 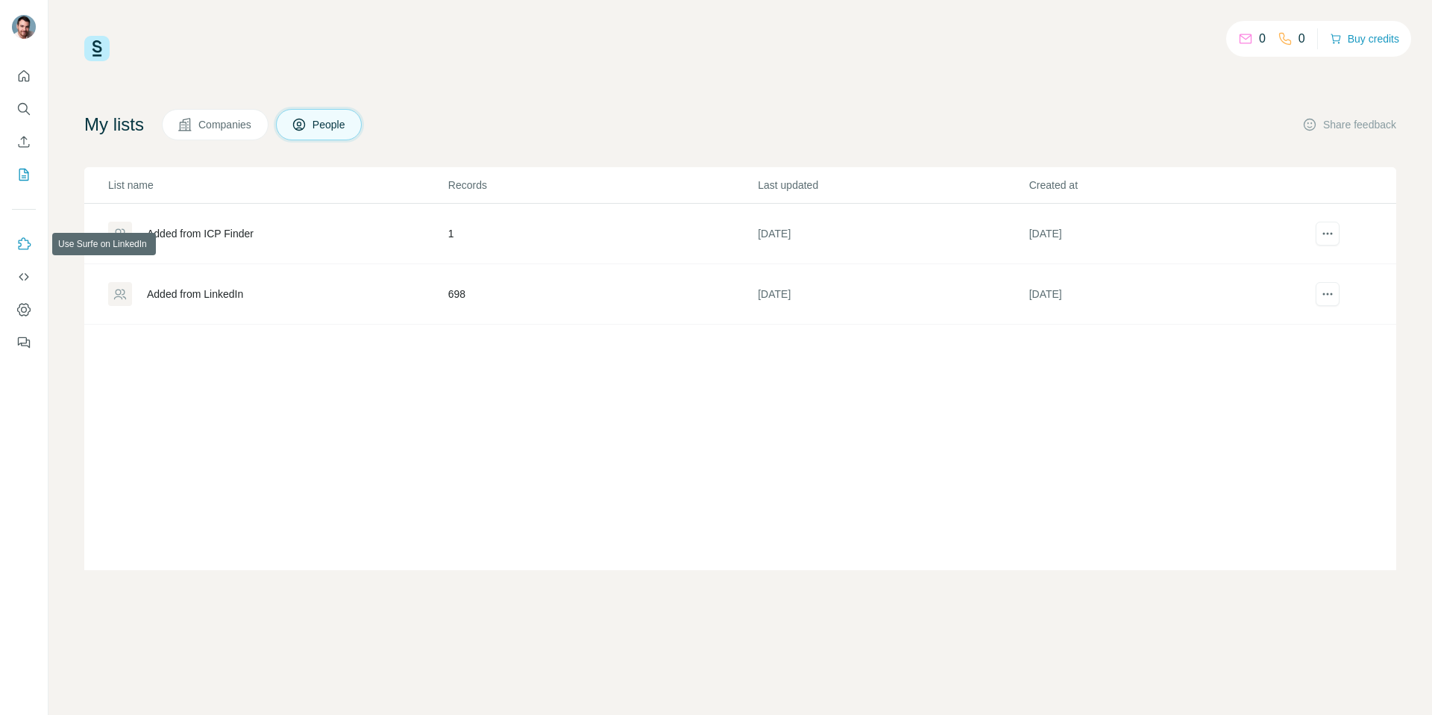 I want to click on button: Buy credits, so click(x=1364, y=39).